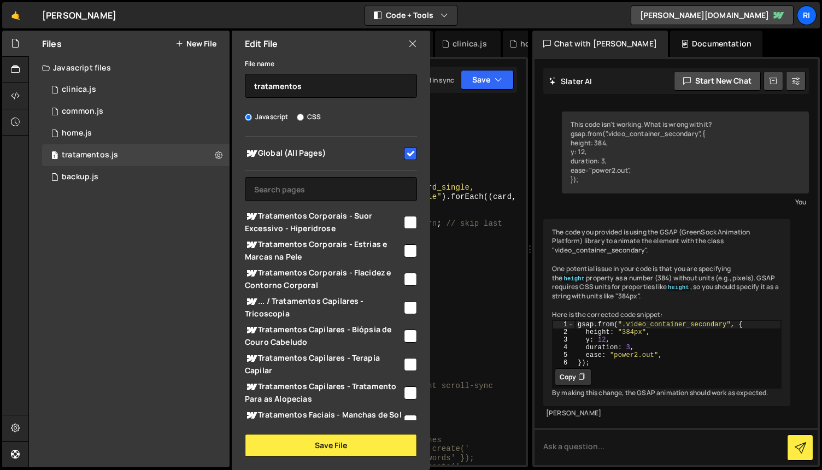 This screenshot has width=822, height=470. What do you see at coordinates (324, 154) in the screenshot?
I see `span: Global (All Pages)` at bounding box center [324, 154].